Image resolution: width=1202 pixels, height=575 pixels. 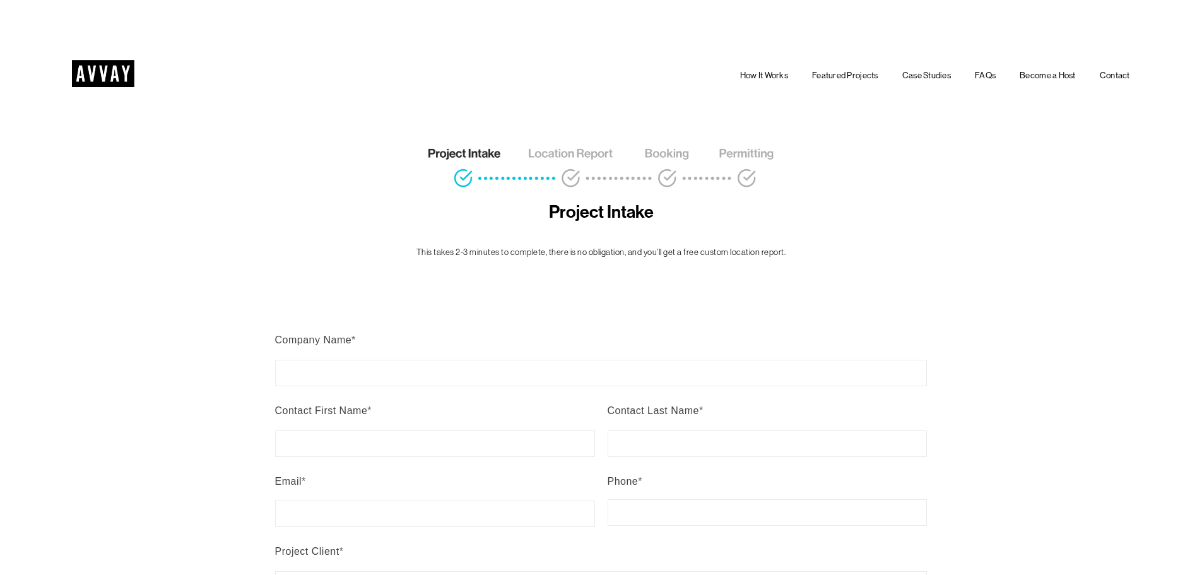 I want to click on input: Contact First Name*, so click(x=435, y=443).